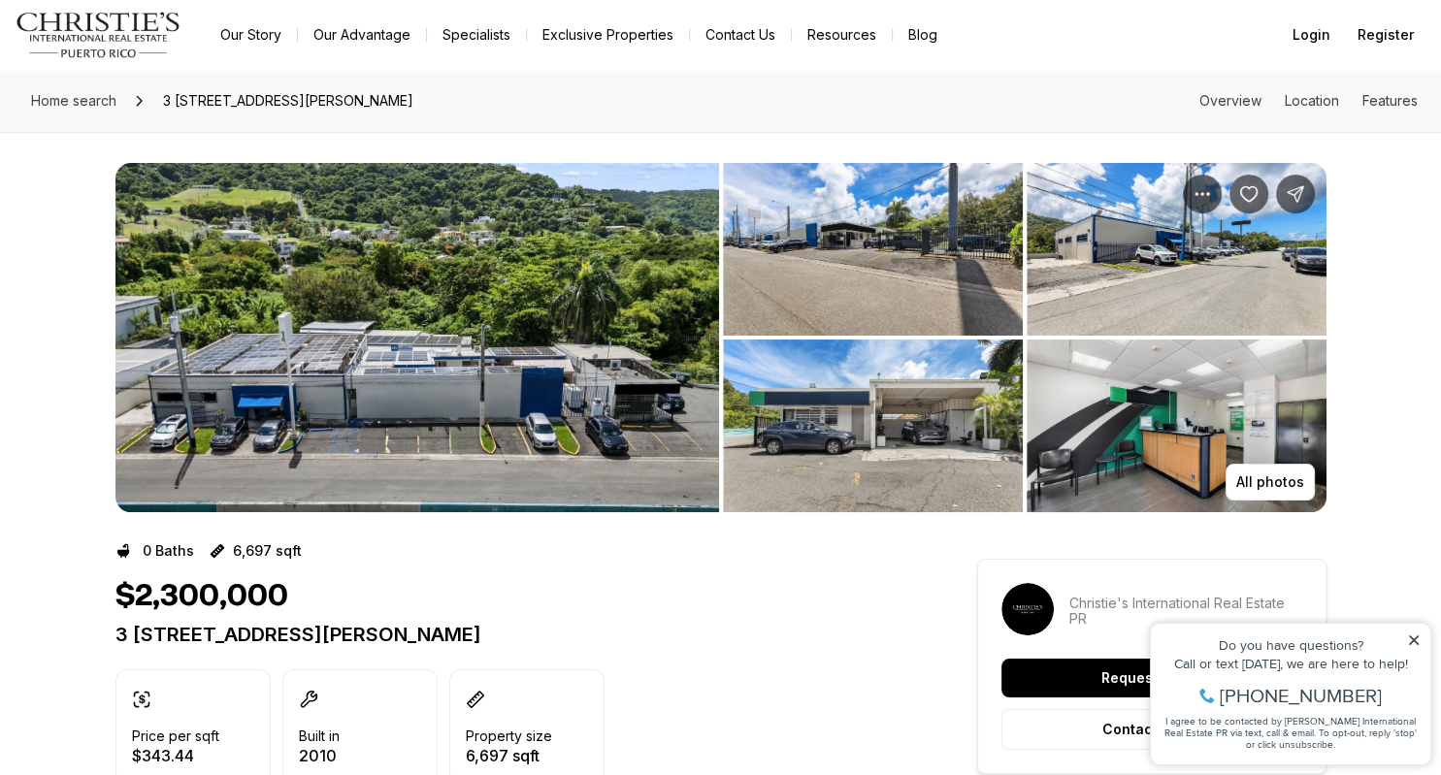 The width and height of the screenshot is (1441, 775). What do you see at coordinates (98, 35) in the screenshot?
I see `a: logo` at bounding box center [98, 35].